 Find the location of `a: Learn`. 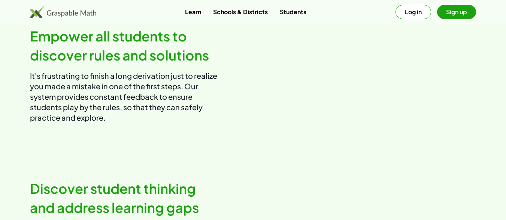

a: Learn is located at coordinates (193, 12).